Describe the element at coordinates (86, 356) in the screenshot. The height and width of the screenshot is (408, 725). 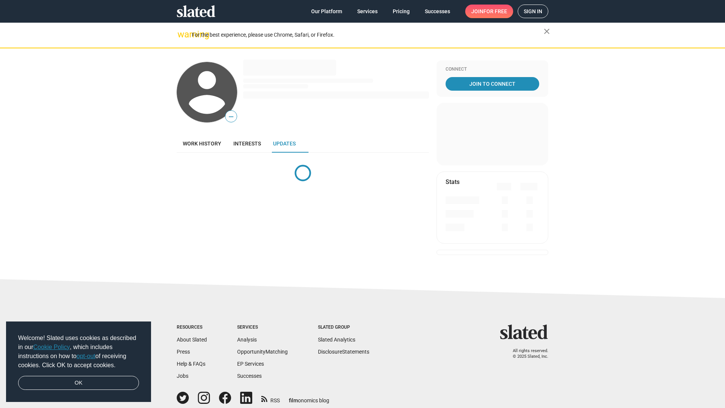
I see `a: opt-out` at that location.